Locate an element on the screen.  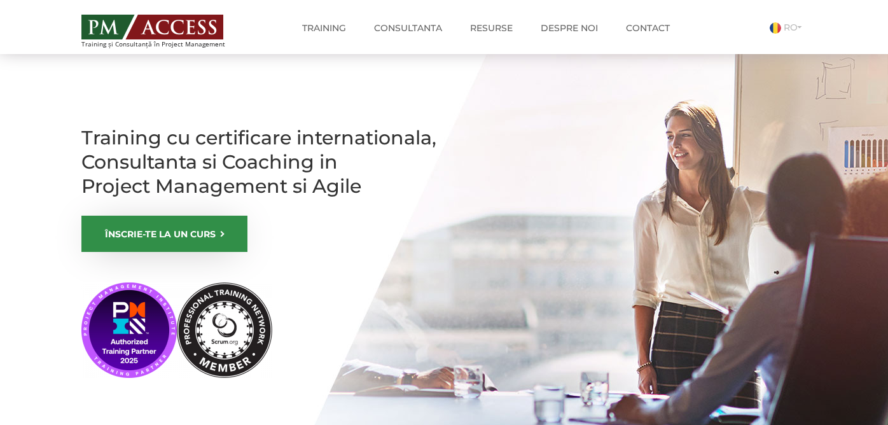
a: Contact is located at coordinates (647, 28).